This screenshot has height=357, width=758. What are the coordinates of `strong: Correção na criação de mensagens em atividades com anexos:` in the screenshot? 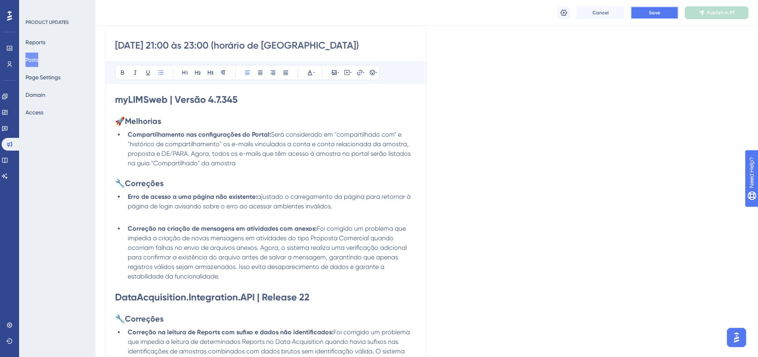 It's located at (222, 228).